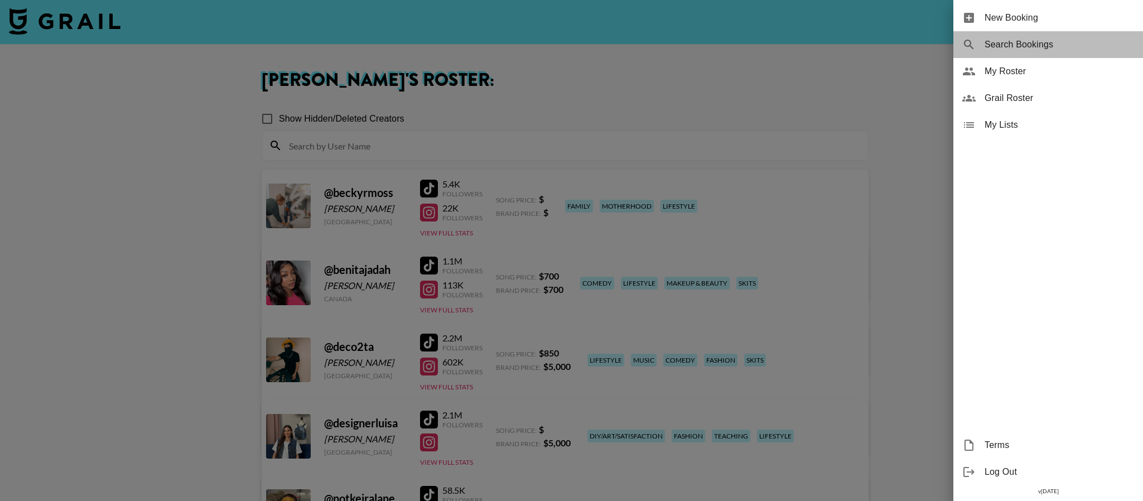 The image size is (1143, 501). Describe the element at coordinates (1060, 98) in the screenshot. I see `span: Grail Roster` at that location.